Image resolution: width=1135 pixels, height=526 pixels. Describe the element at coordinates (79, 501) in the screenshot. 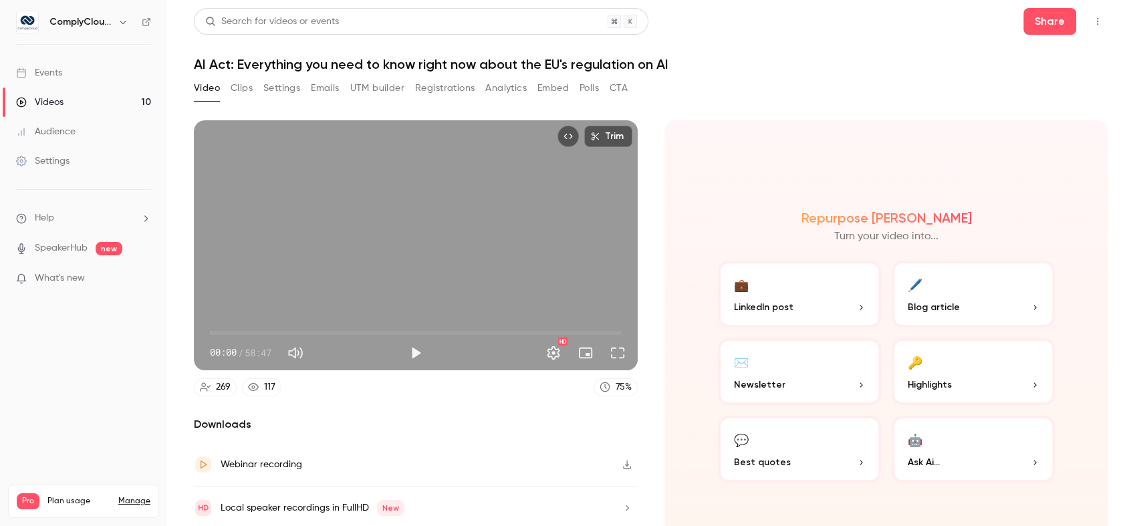

I see `span: Plan usage` at that location.